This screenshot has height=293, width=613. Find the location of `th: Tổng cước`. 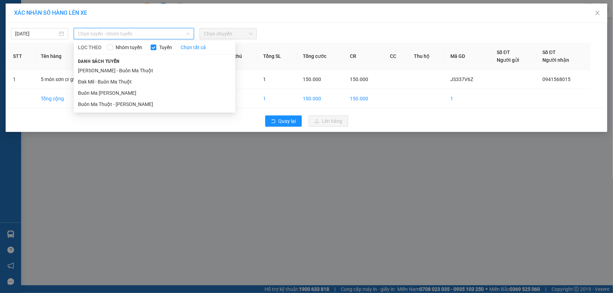

th: Tổng cước is located at coordinates (321, 56).